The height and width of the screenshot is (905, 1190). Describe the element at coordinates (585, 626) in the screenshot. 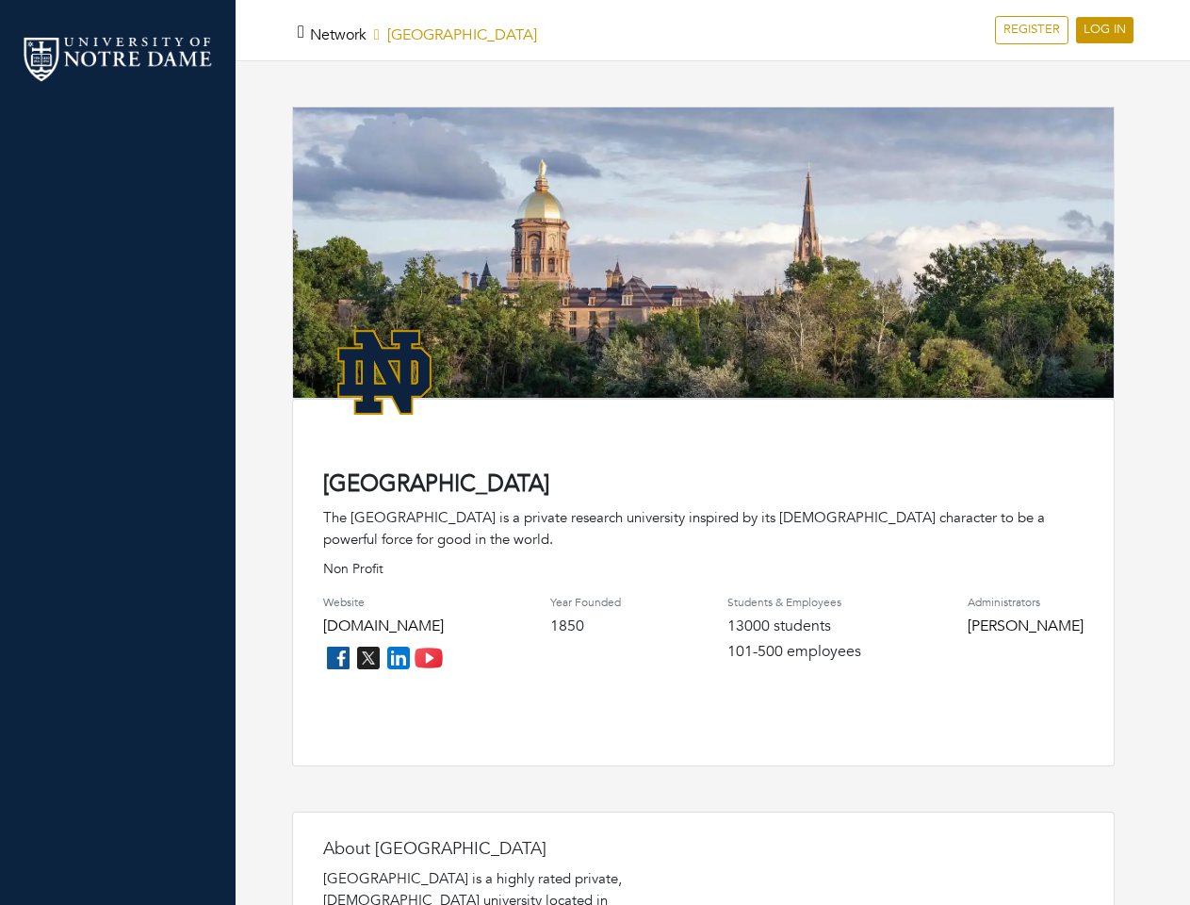

I see `h4: 1850` at that location.